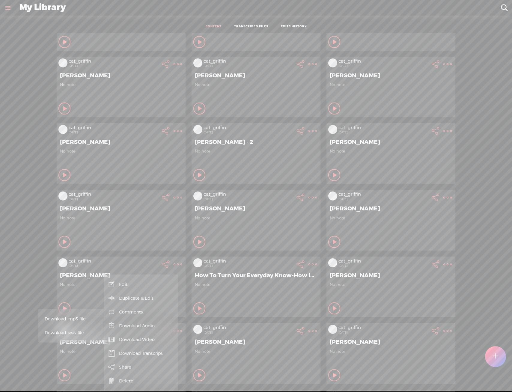 The image size is (512, 392). Describe the element at coordinates (251, 27) in the screenshot. I see `a: TRANSCRIBED FILES` at that location.